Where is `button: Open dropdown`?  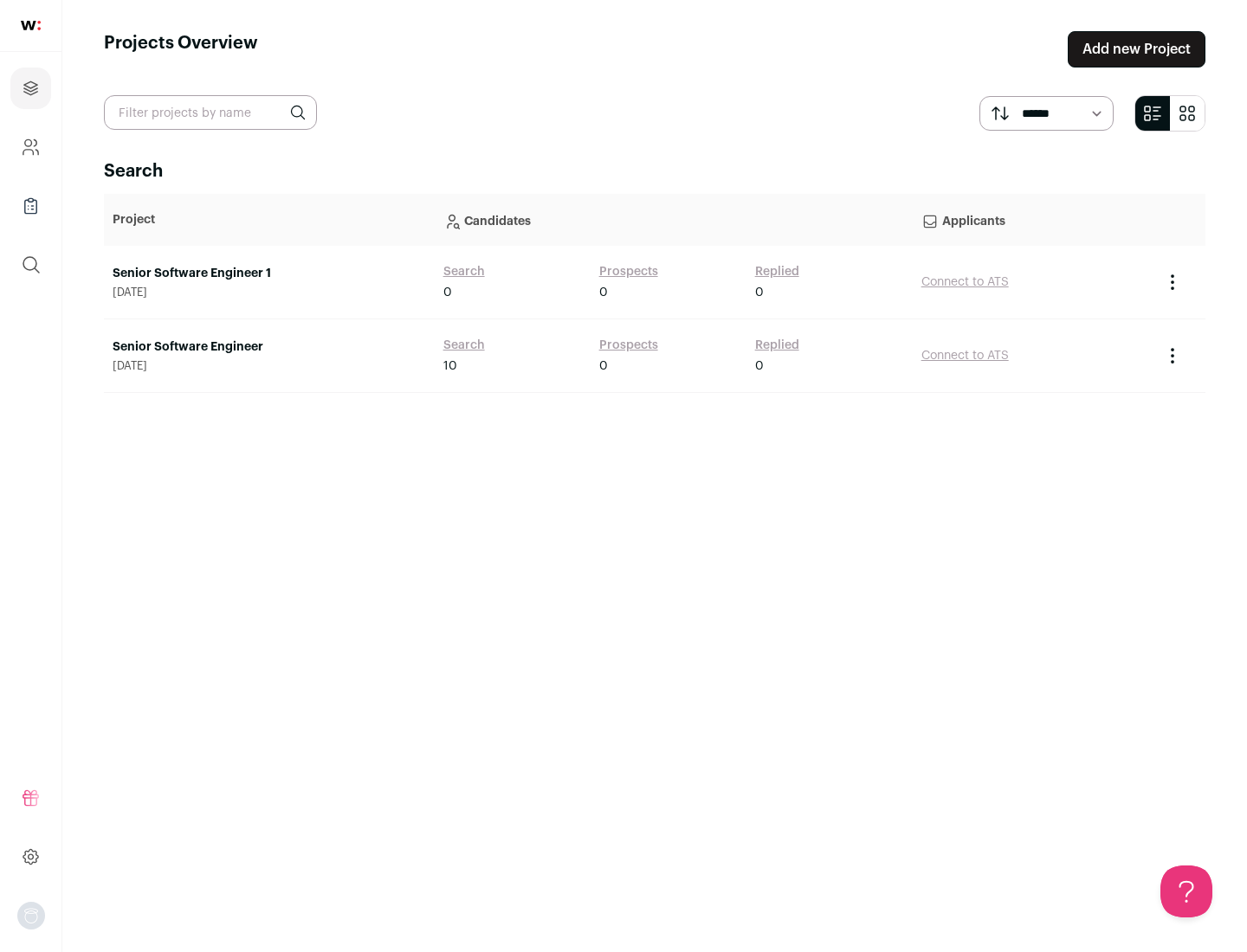 button: Open dropdown is located at coordinates (31, 916).